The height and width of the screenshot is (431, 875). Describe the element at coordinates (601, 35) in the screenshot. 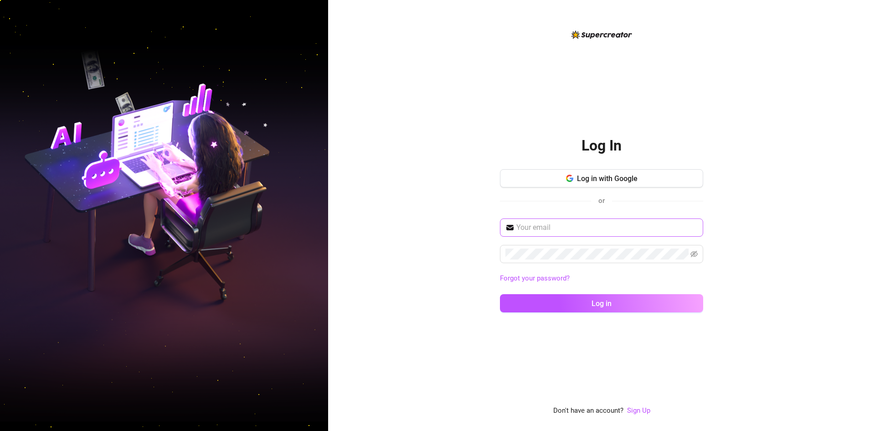

I see `img: logo-BBDzfeDw.svg` at that location.